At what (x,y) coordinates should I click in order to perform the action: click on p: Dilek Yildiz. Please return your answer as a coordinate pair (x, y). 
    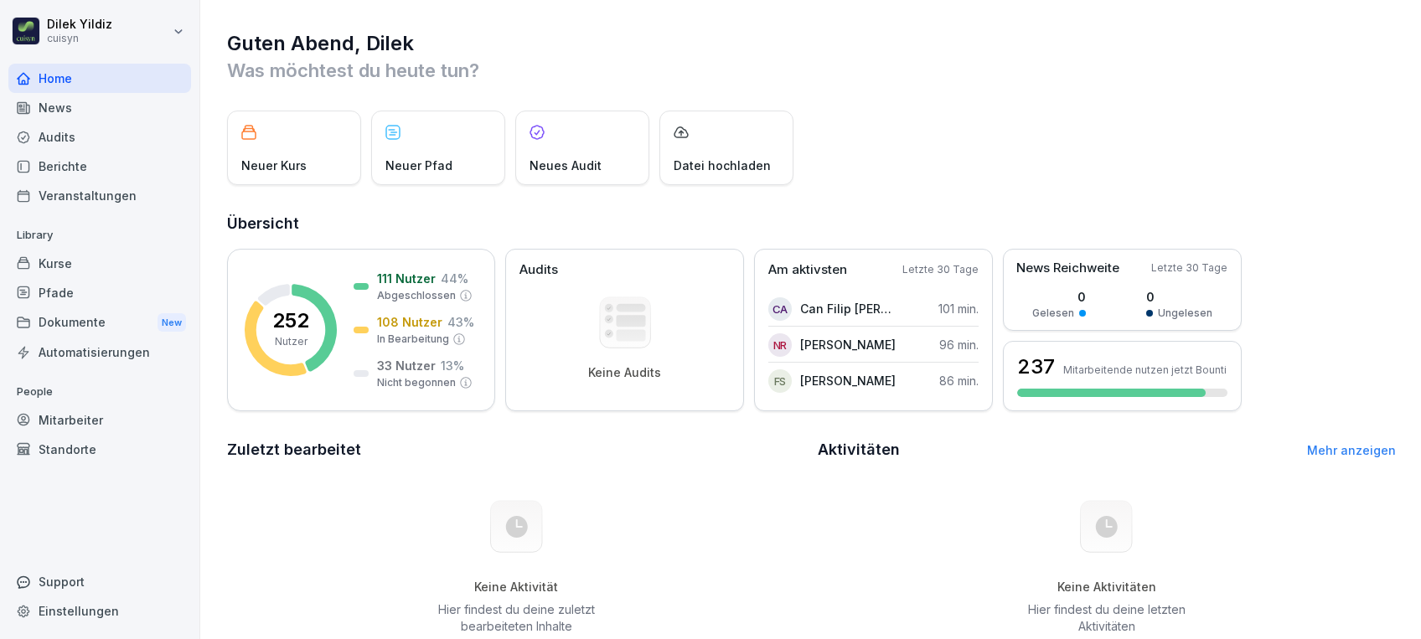
    Looking at the image, I should click on (80, 24).